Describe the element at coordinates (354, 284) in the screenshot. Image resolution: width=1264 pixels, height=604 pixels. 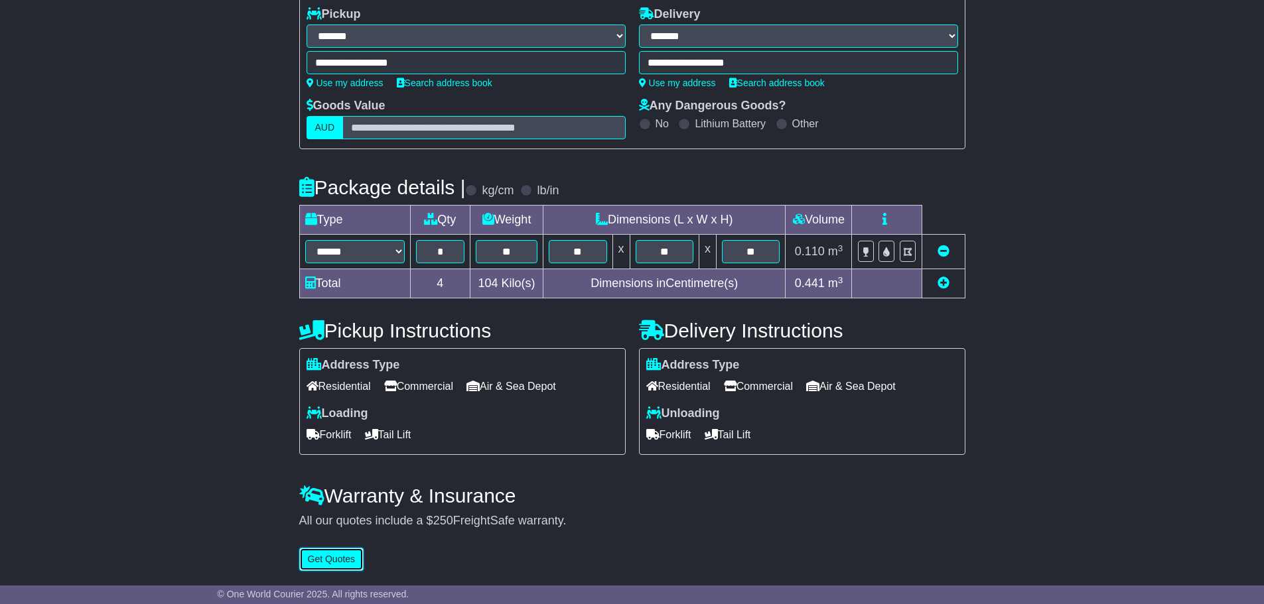
I see `td: Total` at that location.